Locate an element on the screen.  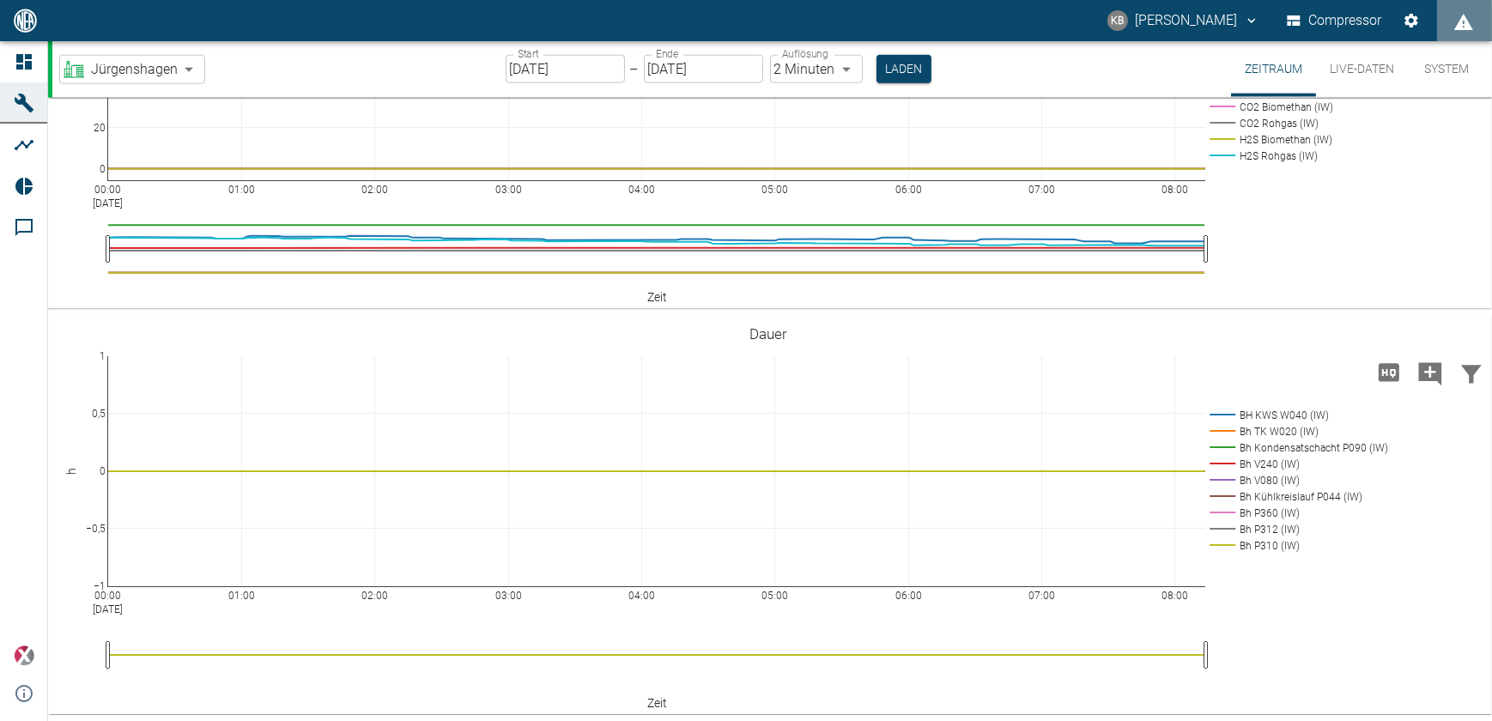
span: Jürgenshagen is located at coordinates (134, 69).